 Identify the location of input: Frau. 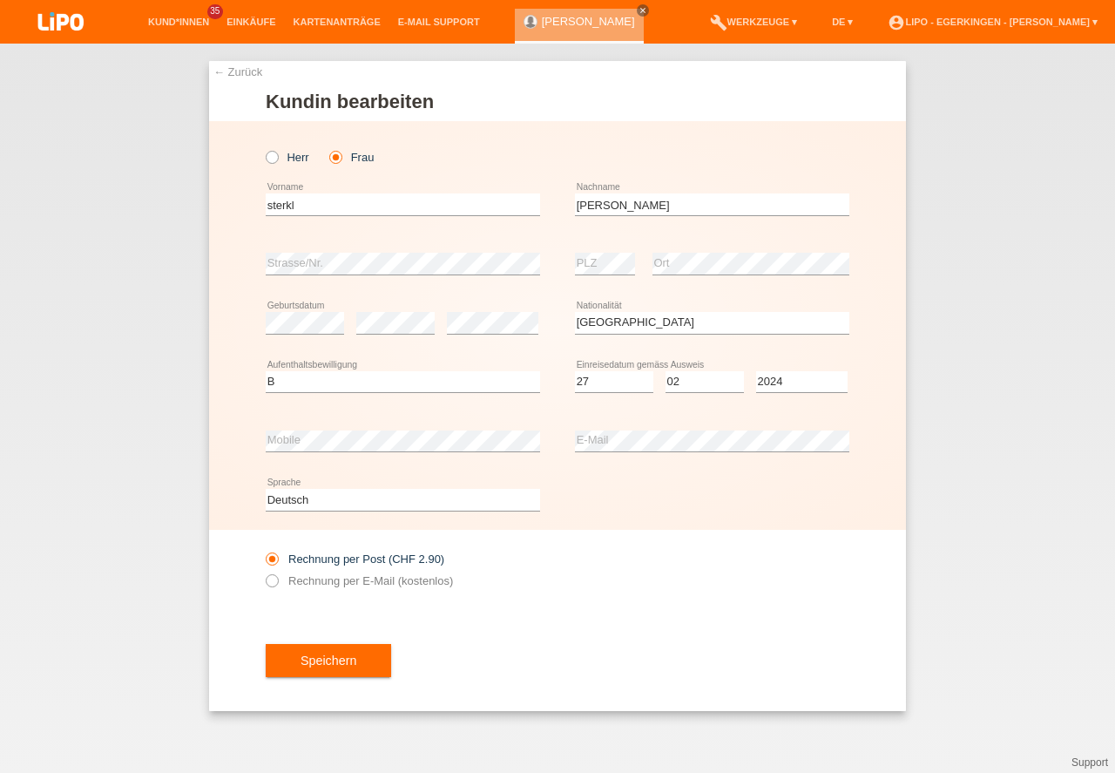
(335, 156).